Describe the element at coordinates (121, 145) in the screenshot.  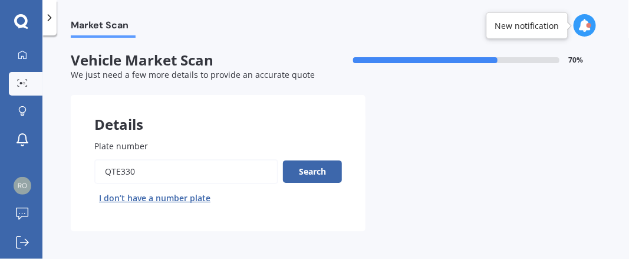
I see `span: Plate number` at that location.